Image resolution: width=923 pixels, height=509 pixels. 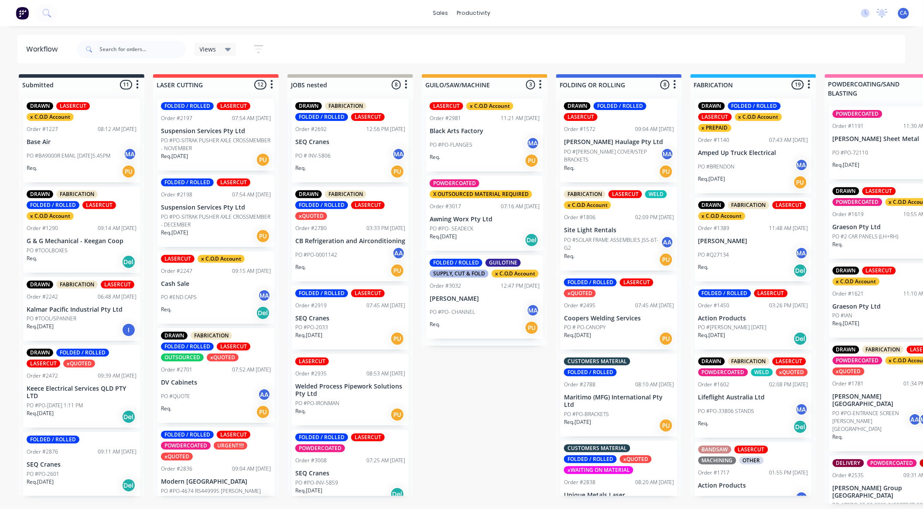 What do you see at coordinates (216, 207) in the screenshot?
I see `p: Suspension Services Pty Ltd` at bounding box center [216, 207].